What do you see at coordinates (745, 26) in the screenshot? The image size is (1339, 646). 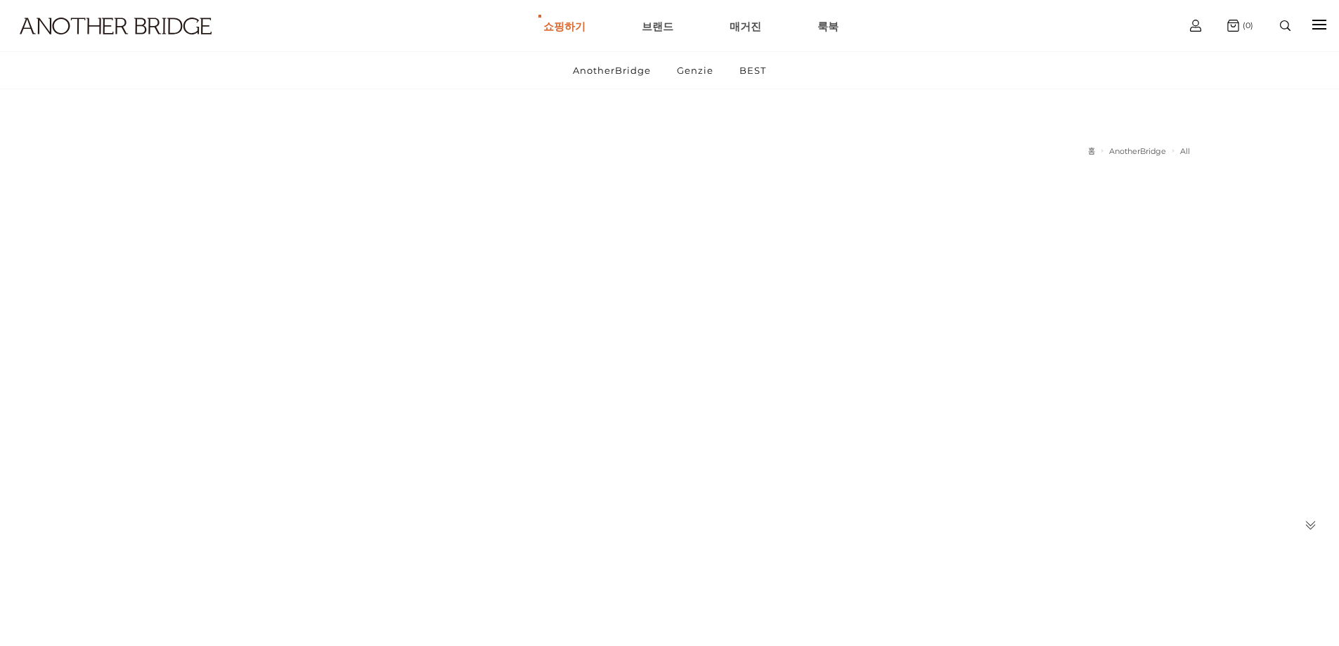 I see `a: 매거진` at bounding box center [745, 26].